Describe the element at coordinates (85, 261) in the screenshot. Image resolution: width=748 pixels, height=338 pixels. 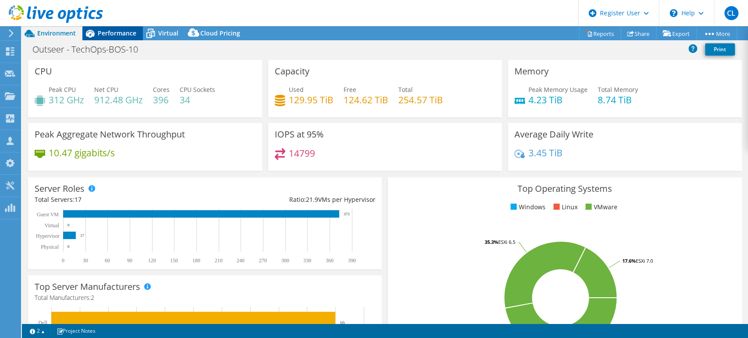
I see `text: 30` at that location.